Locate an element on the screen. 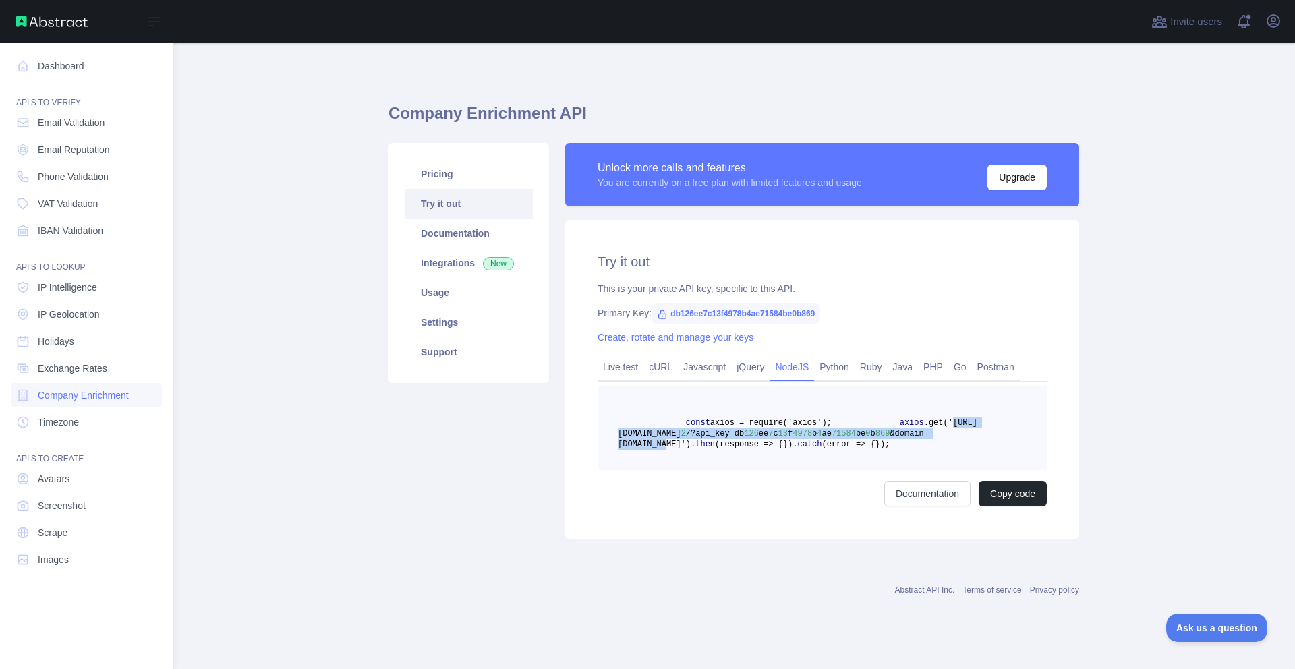 This screenshot has height=669, width=1295. div: API'S TO CREATE is located at coordinates (86, 451).